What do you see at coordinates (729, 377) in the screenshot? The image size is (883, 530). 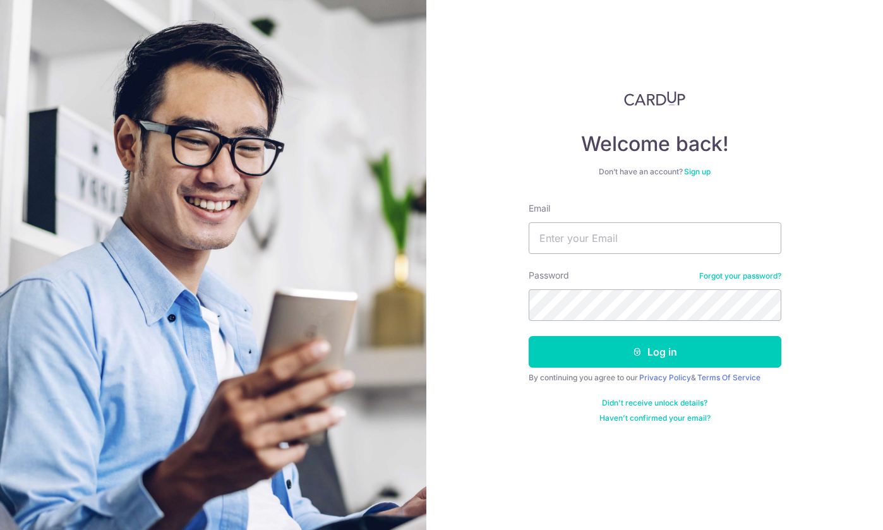 I see `a: Terms Of Service` at bounding box center [729, 377].